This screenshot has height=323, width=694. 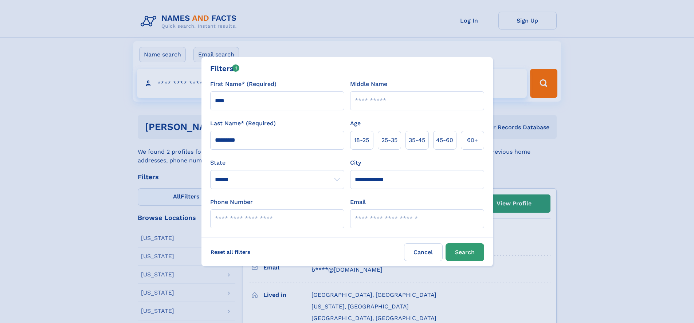 I want to click on button: Search, so click(x=465, y=252).